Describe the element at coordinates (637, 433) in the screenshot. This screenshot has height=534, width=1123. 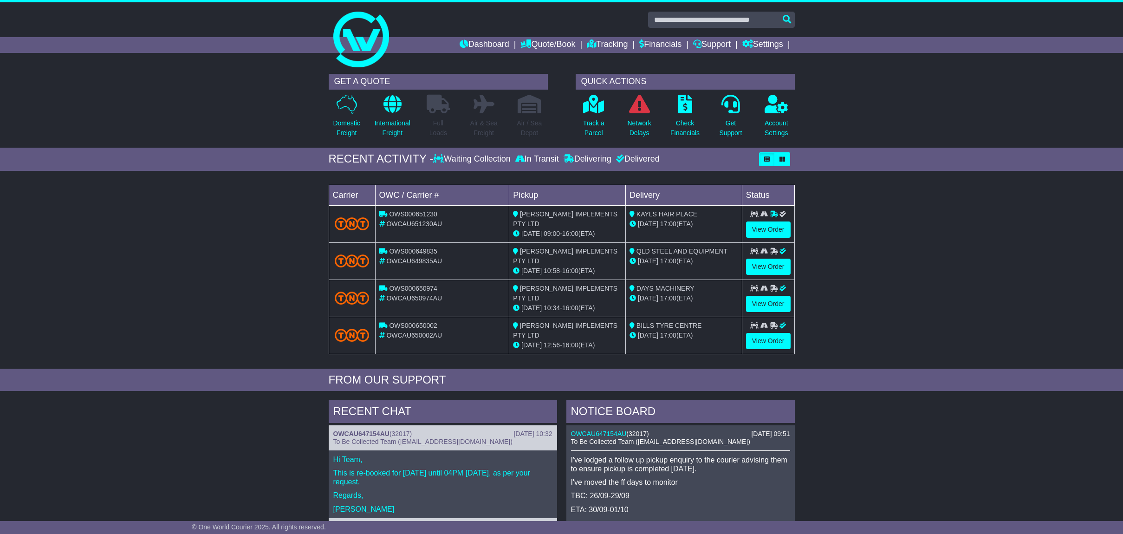
I see `span: 32017` at that location.